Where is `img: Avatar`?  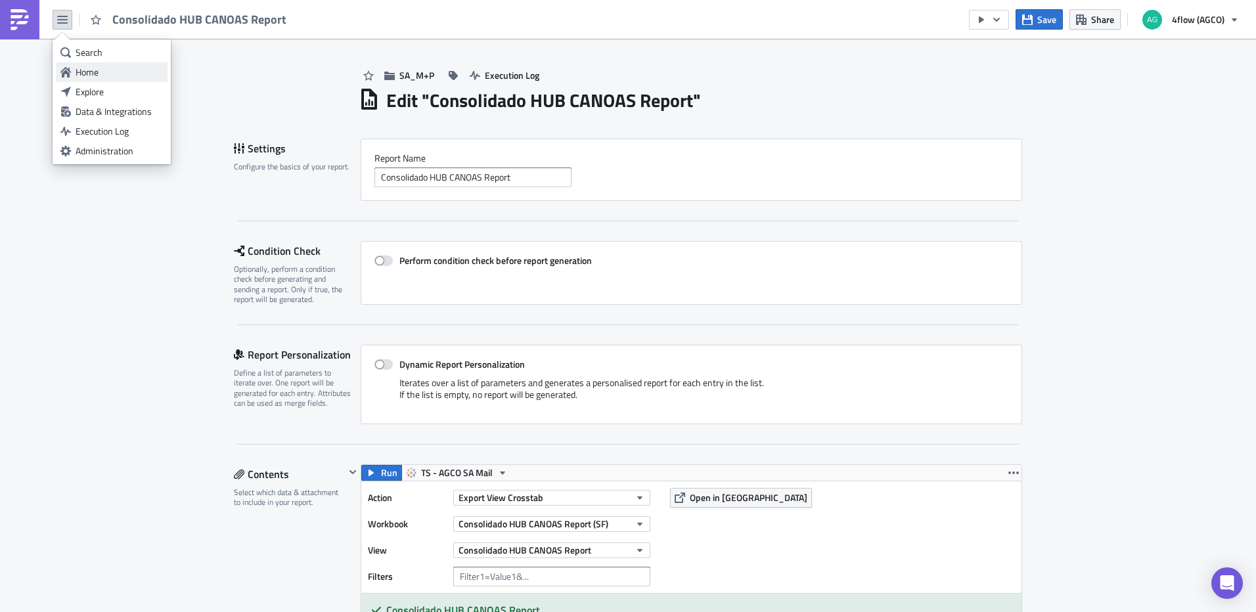
img: Avatar is located at coordinates (1152, 20).